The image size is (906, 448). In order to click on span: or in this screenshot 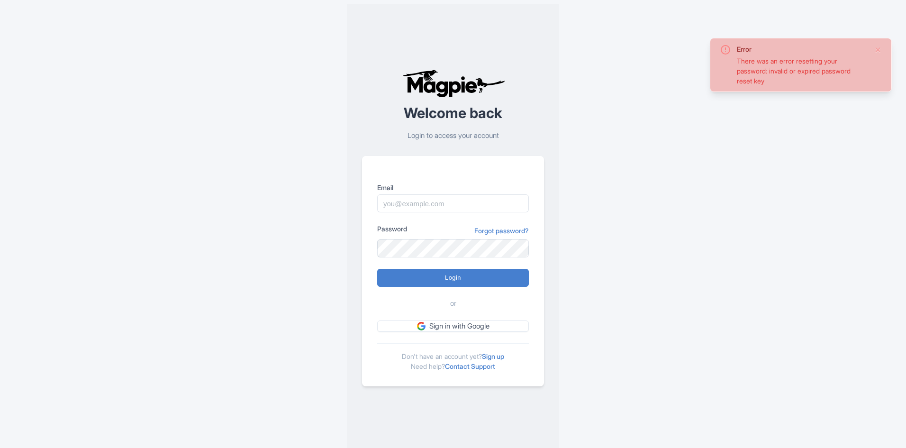, I will do `click(453, 303)`.